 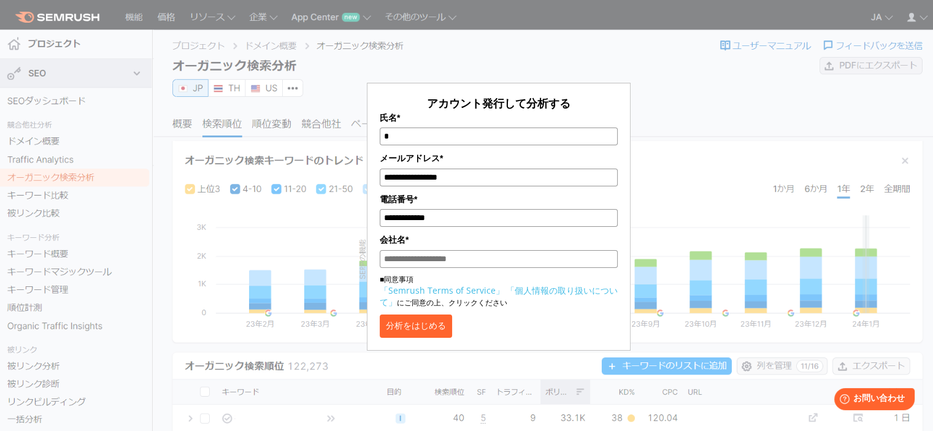 What do you see at coordinates (55, 15) in the screenshot?
I see `span: お問い合わせ` at bounding box center [55, 15].